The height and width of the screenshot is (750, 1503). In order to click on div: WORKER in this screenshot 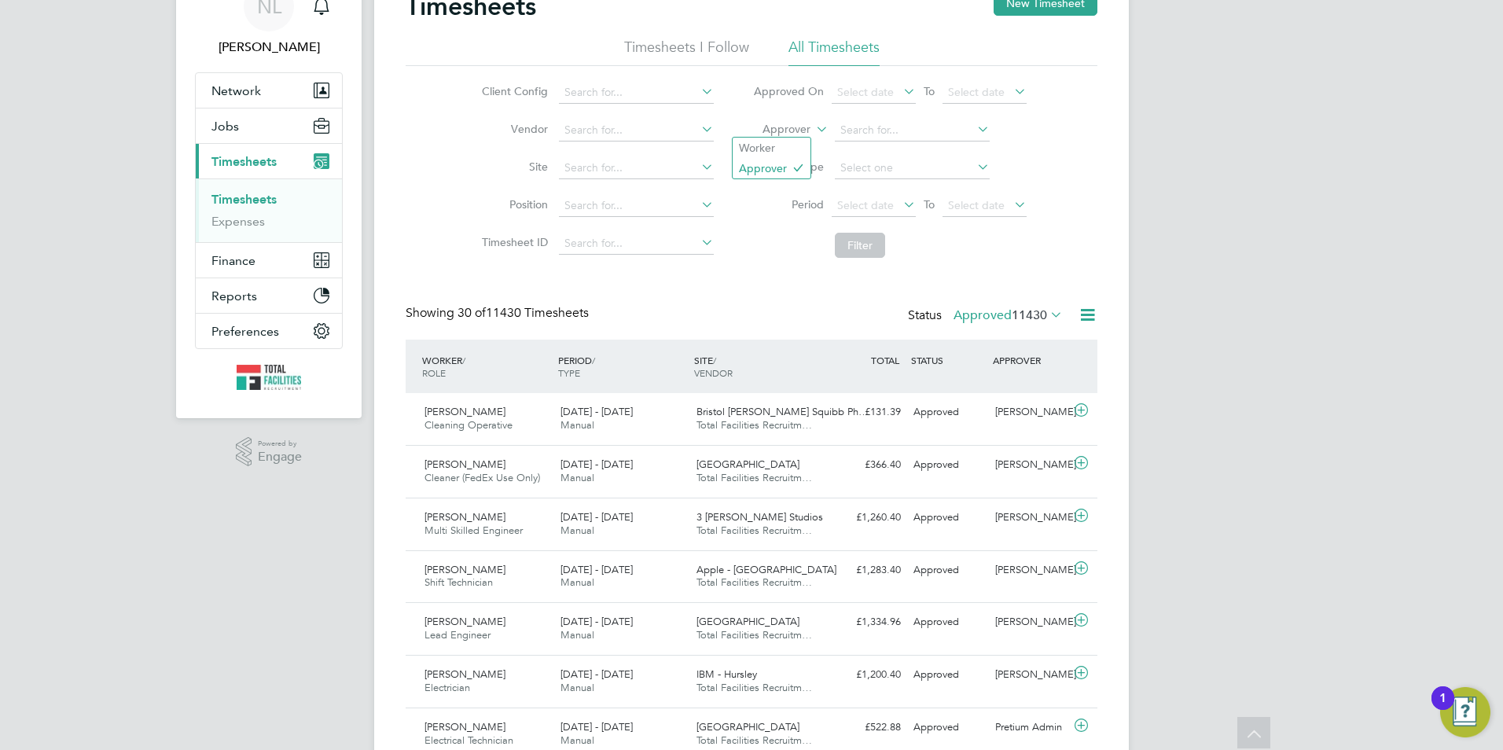, I will do `click(486, 366)`.